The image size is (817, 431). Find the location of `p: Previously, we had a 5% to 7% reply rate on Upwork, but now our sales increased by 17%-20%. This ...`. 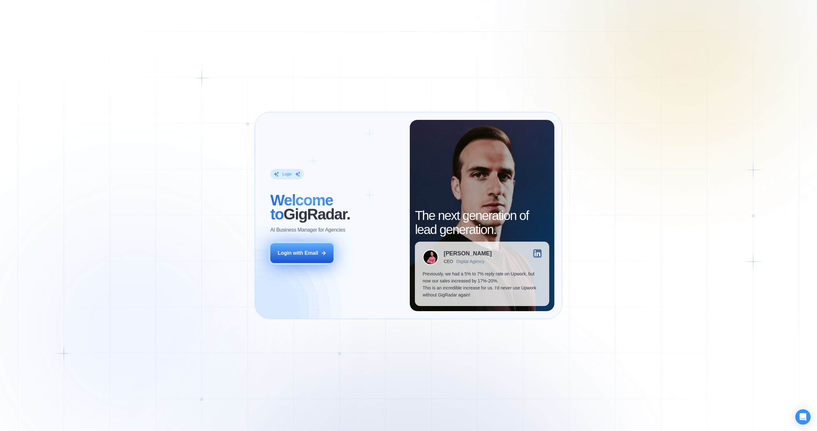

p: Previously, we had a 5% to 7% reply rate on Upwork, but now our sales increased by 17%-20%. This ... is located at coordinates (482, 285).